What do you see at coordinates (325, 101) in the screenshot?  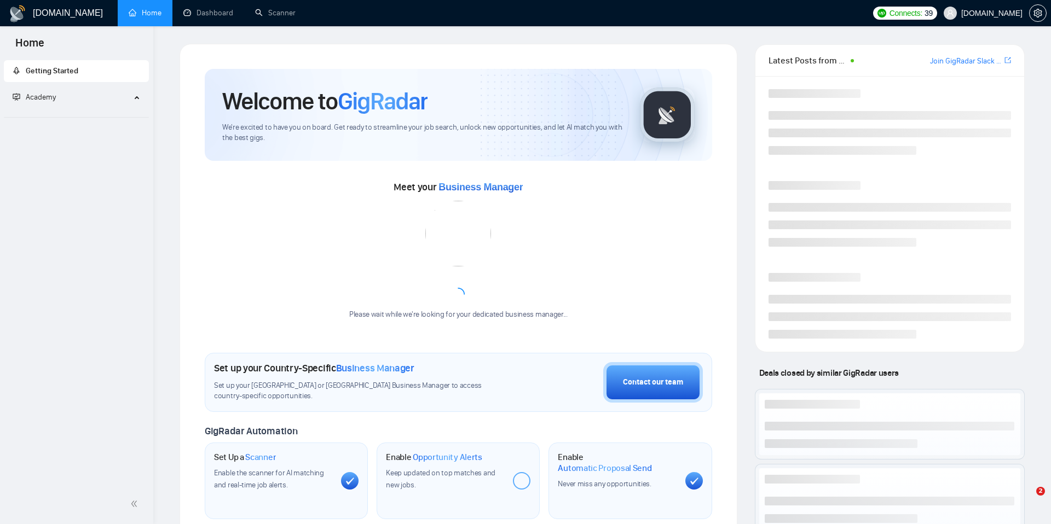 I see `h1: Welcome to` at bounding box center [325, 101].